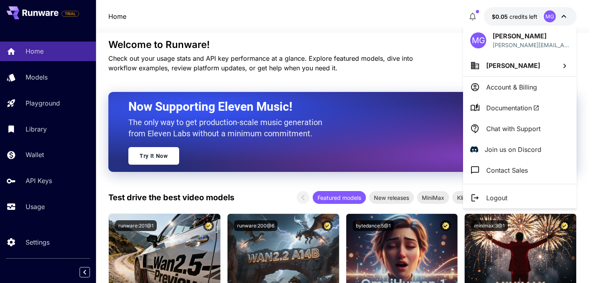 The height and width of the screenshot is (283, 595). I want to click on div: MG, so click(478, 40).